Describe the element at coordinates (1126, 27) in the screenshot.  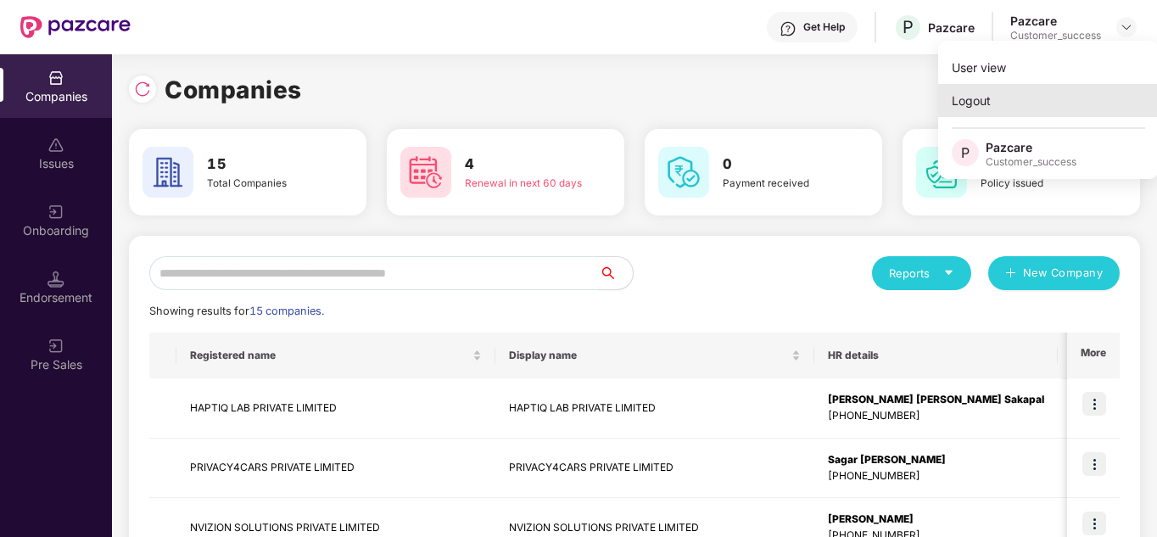
I see `img: svg+xml;base64,PHN2ZyBpZD0iRHJvcGRvd24tMzJ4MzIiIHhtbG5zPSJodHRwOi8vd3d3LnczLm9yZy8yMDAwL3N2ZyIgd2...` at that location.